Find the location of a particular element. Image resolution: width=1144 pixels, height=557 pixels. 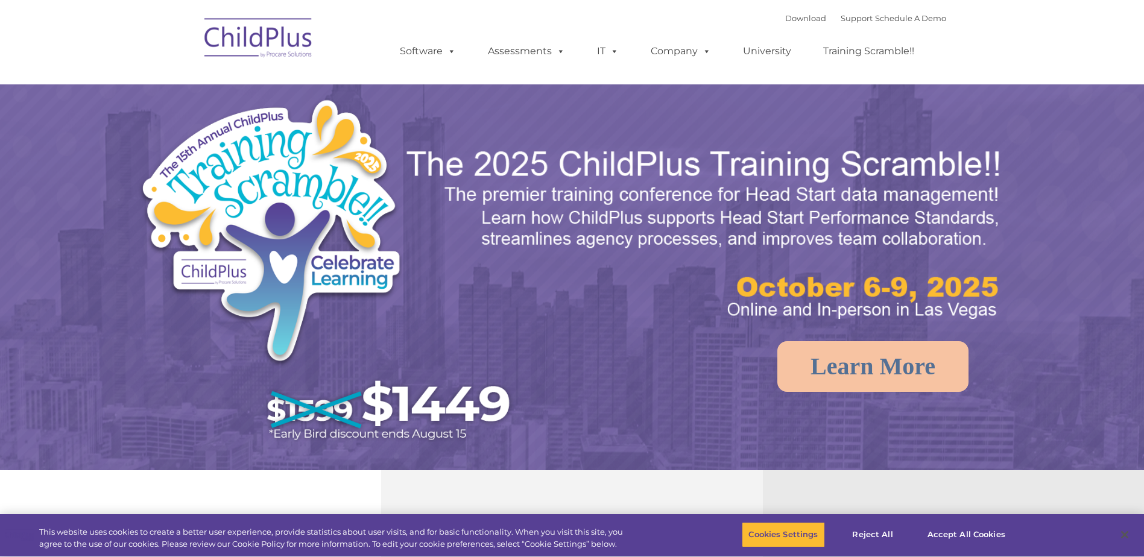

button: Cookies Settings is located at coordinates (783, 535).